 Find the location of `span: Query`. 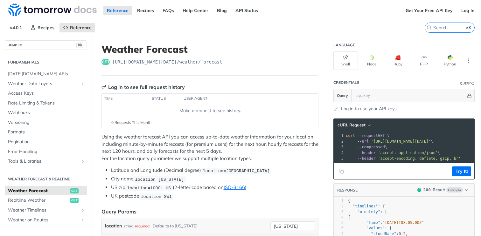

span: Query is located at coordinates (342, 96).